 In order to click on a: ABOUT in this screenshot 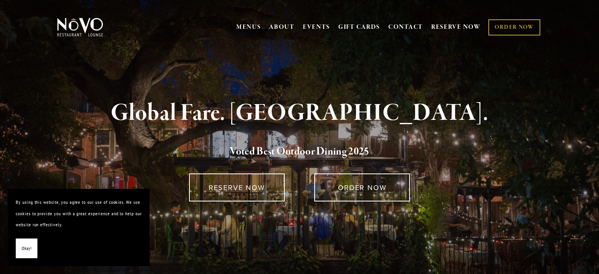, I will do `click(281, 27)`.